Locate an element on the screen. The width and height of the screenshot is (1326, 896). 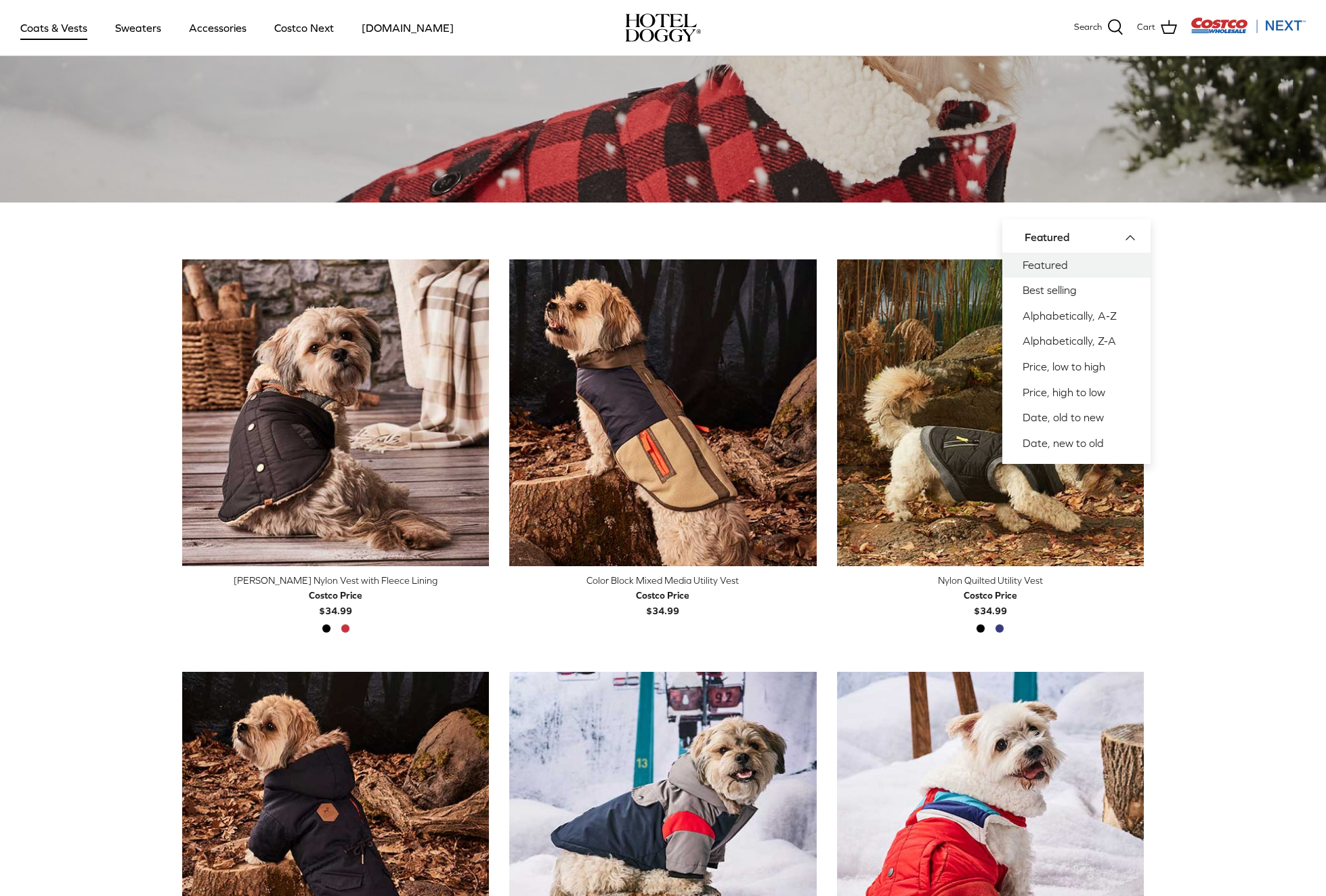
button: Featured is located at coordinates (1085, 237).